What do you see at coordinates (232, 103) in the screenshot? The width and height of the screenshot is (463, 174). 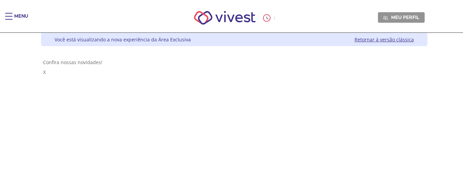 I see `div: Vivest` at bounding box center [232, 103].